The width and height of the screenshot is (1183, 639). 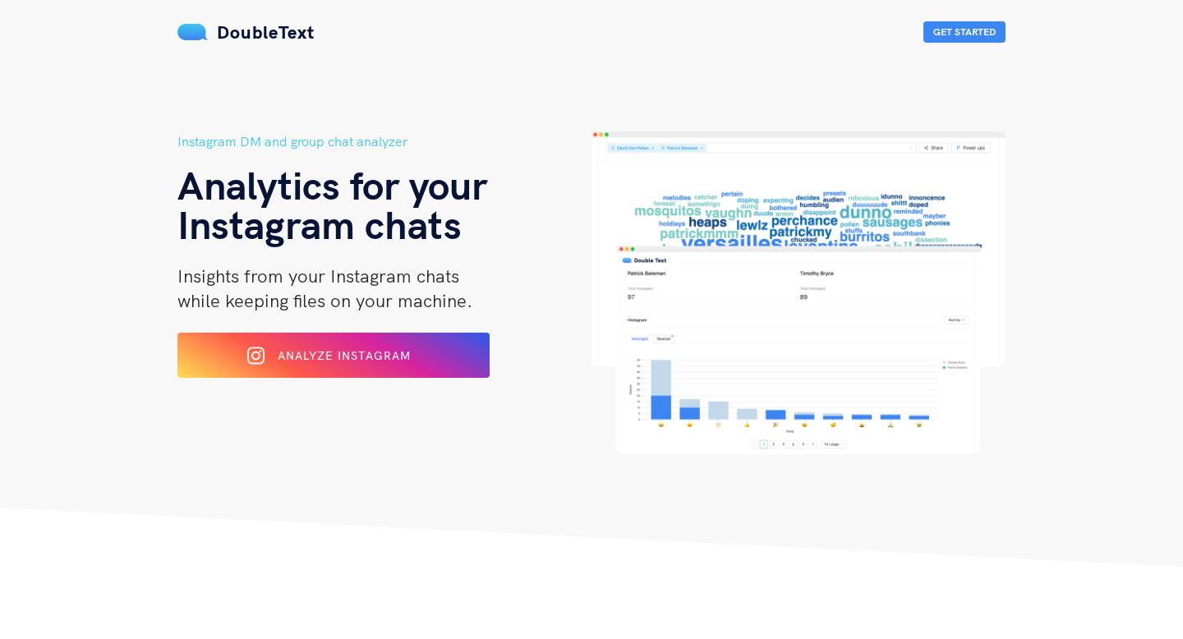 I want to click on a: Analyze Instagram, so click(x=333, y=361).